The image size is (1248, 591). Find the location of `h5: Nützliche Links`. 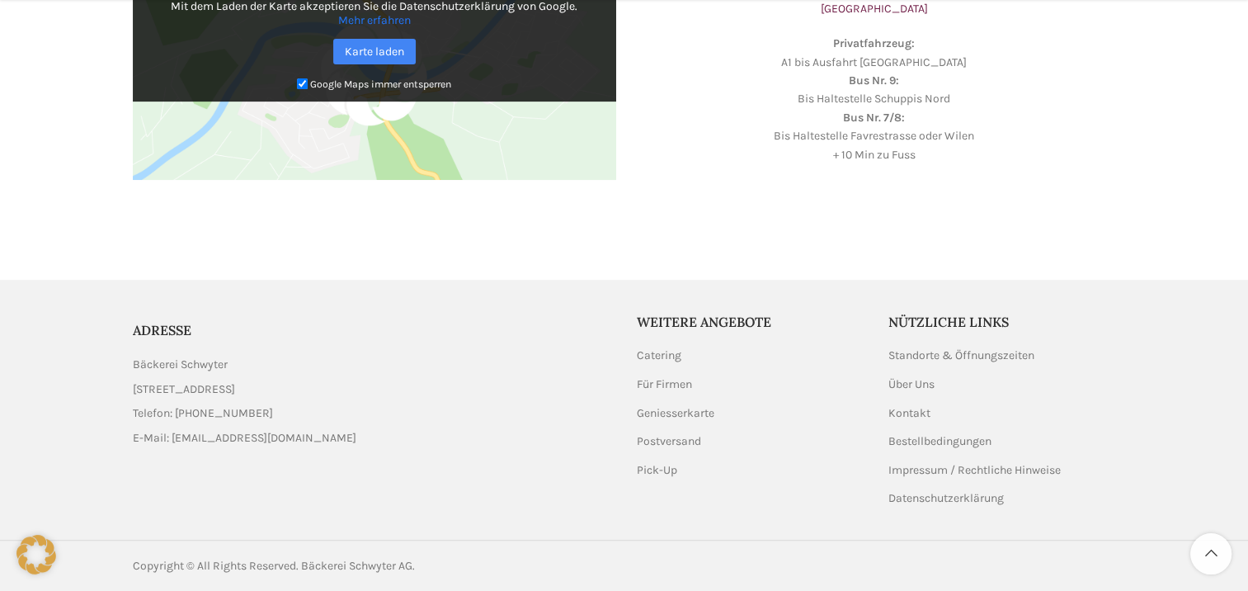

h5: Nützliche Links is located at coordinates (1002, 322).